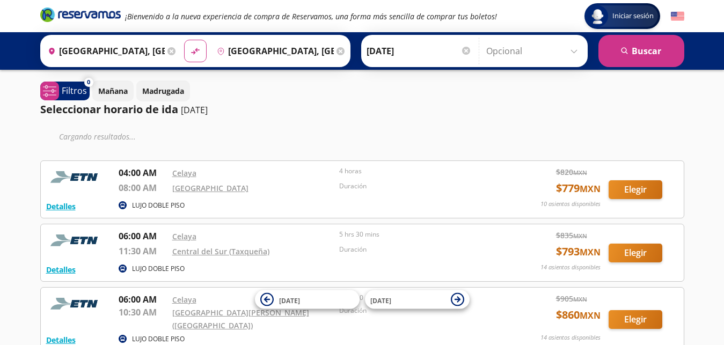 The height and width of the screenshot is (345, 724). I want to click on input: Elegir Fecha, so click(419, 51).